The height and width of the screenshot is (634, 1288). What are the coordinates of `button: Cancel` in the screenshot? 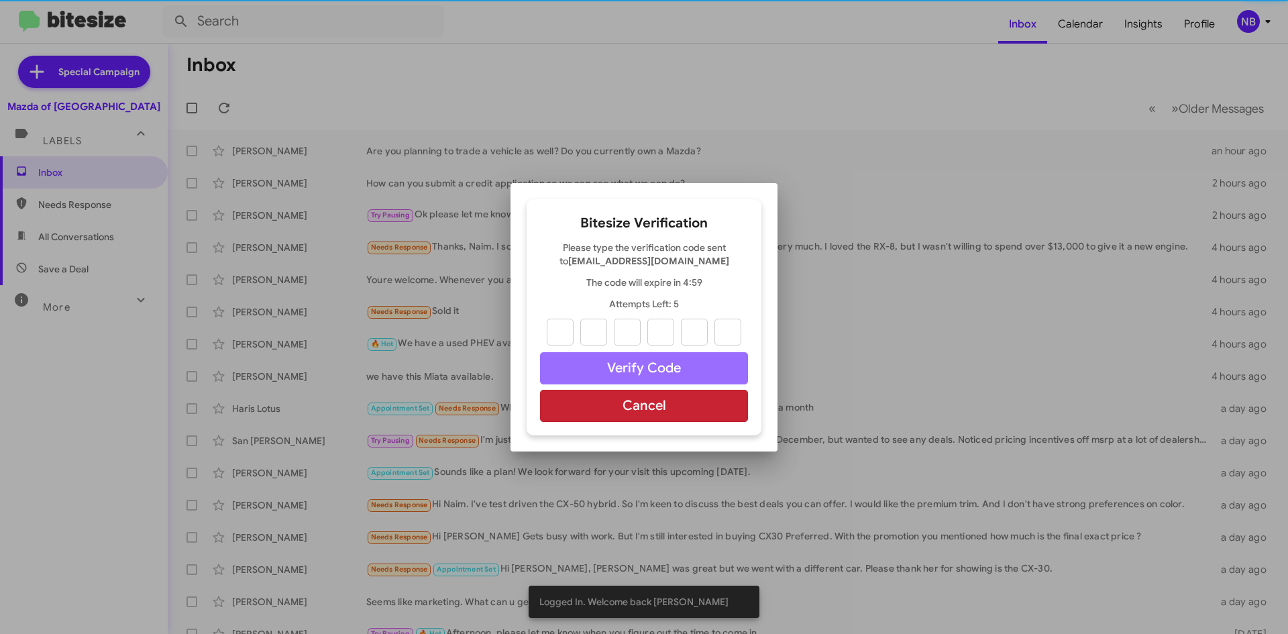 It's located at (644, 406).